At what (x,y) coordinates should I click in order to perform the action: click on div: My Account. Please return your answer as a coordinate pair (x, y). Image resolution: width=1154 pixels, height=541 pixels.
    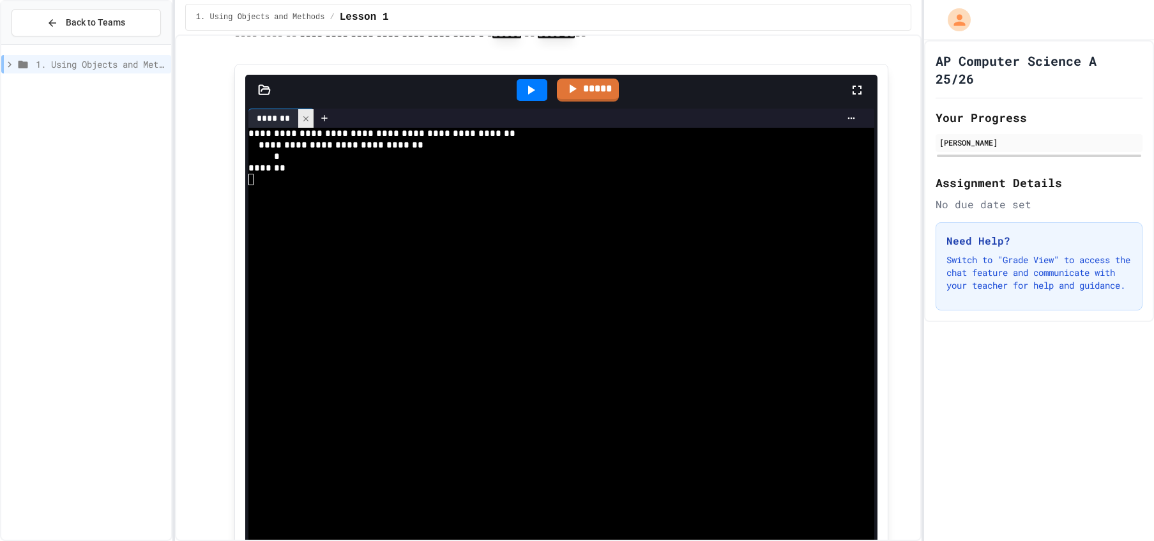
    Looking at the image, I should click on (954, 20).